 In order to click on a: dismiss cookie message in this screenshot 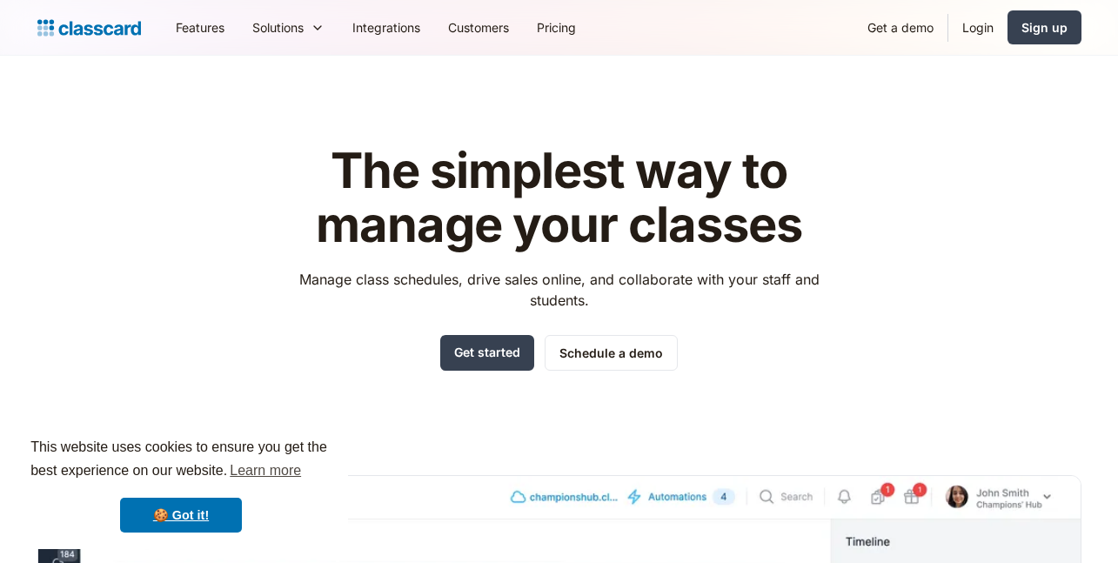, I will do `click(181, 515)`.